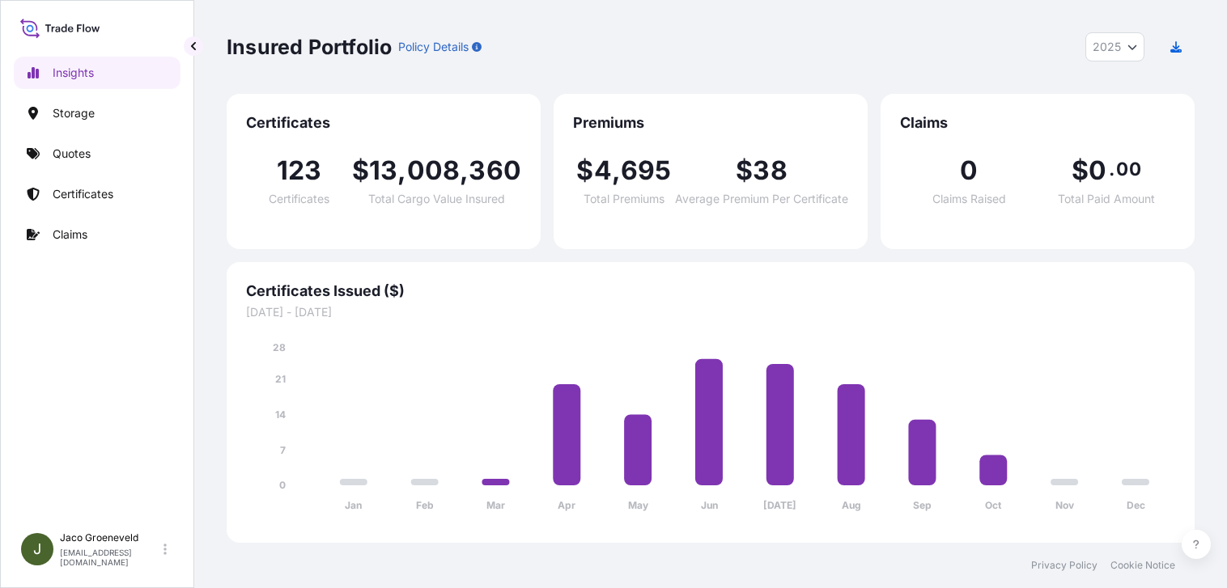 The image size is (1227, 588). Describe the element at coordinates (710, 291) in the screenshot. I see `span: Certificates Issued ($)` at that location.